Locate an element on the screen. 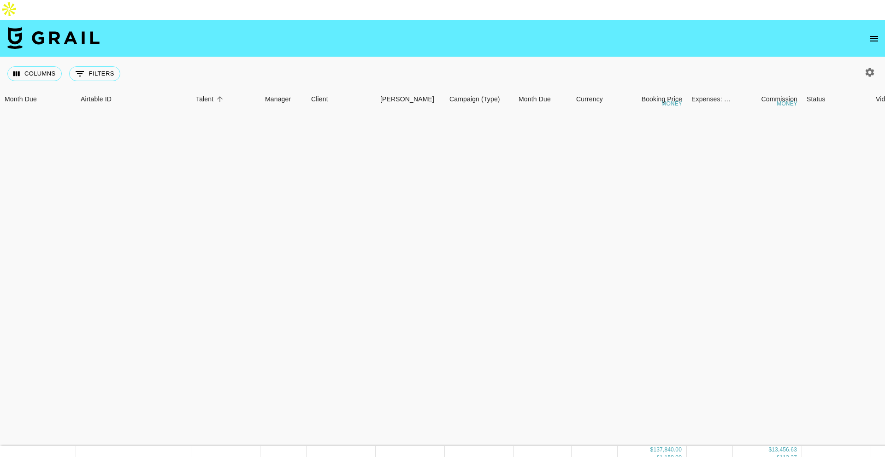 The height and width of the screenshot is (457, 885). div: Booking Price is located at coordinates (662, 99).